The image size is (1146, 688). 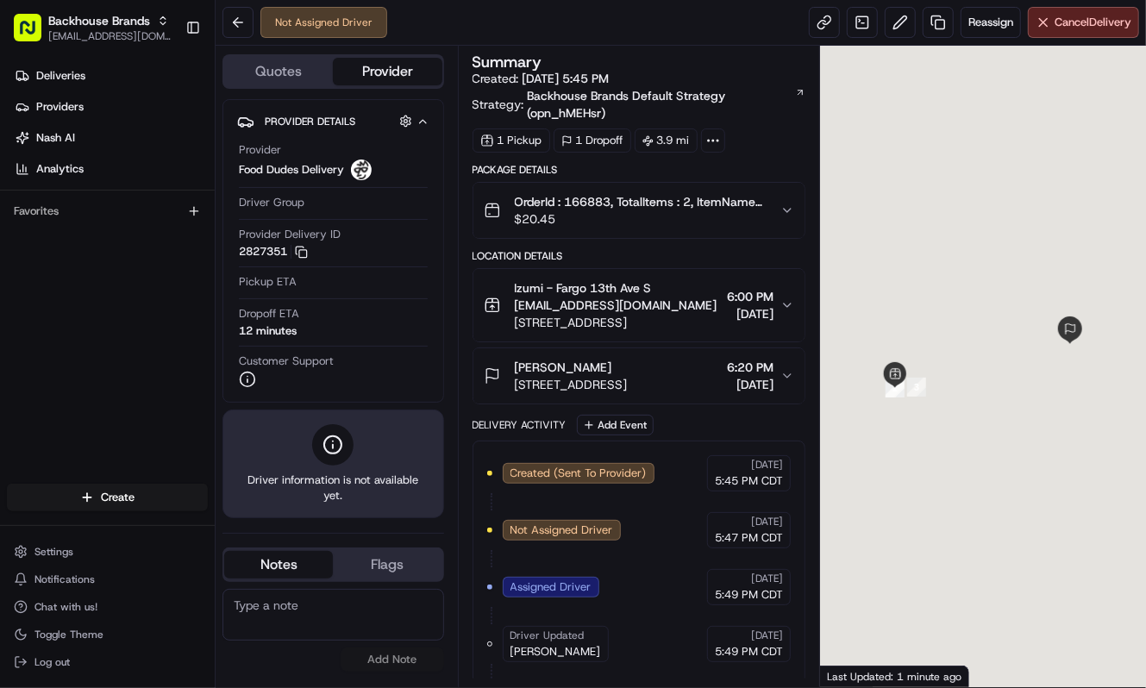 I want to click on button: 2827351, so click(x=273, y=252).